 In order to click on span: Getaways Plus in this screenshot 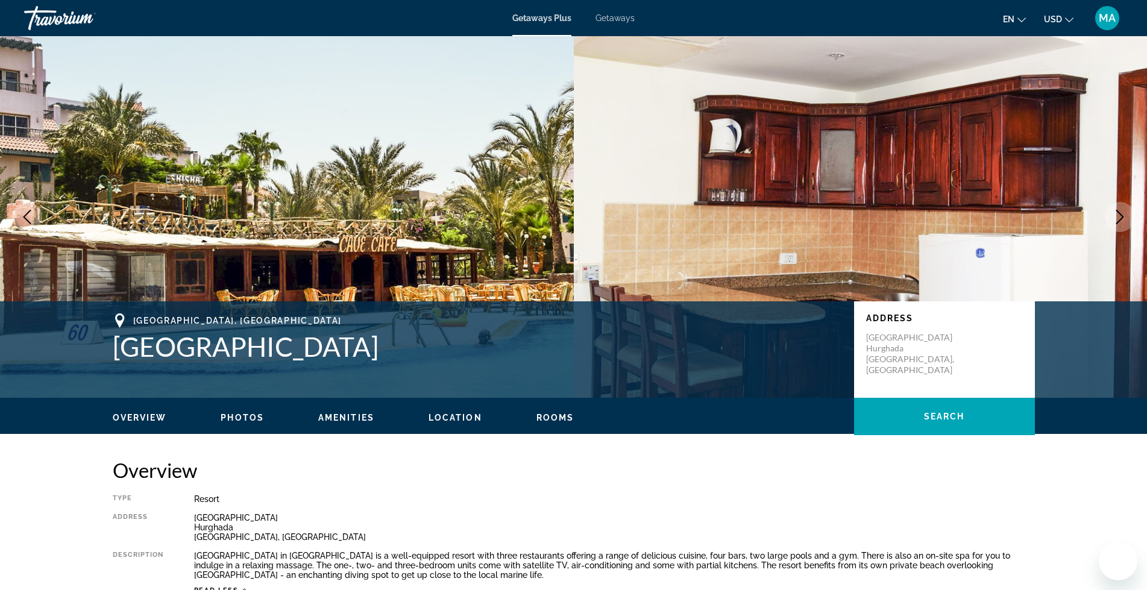, I will do `click(542, 18)`.